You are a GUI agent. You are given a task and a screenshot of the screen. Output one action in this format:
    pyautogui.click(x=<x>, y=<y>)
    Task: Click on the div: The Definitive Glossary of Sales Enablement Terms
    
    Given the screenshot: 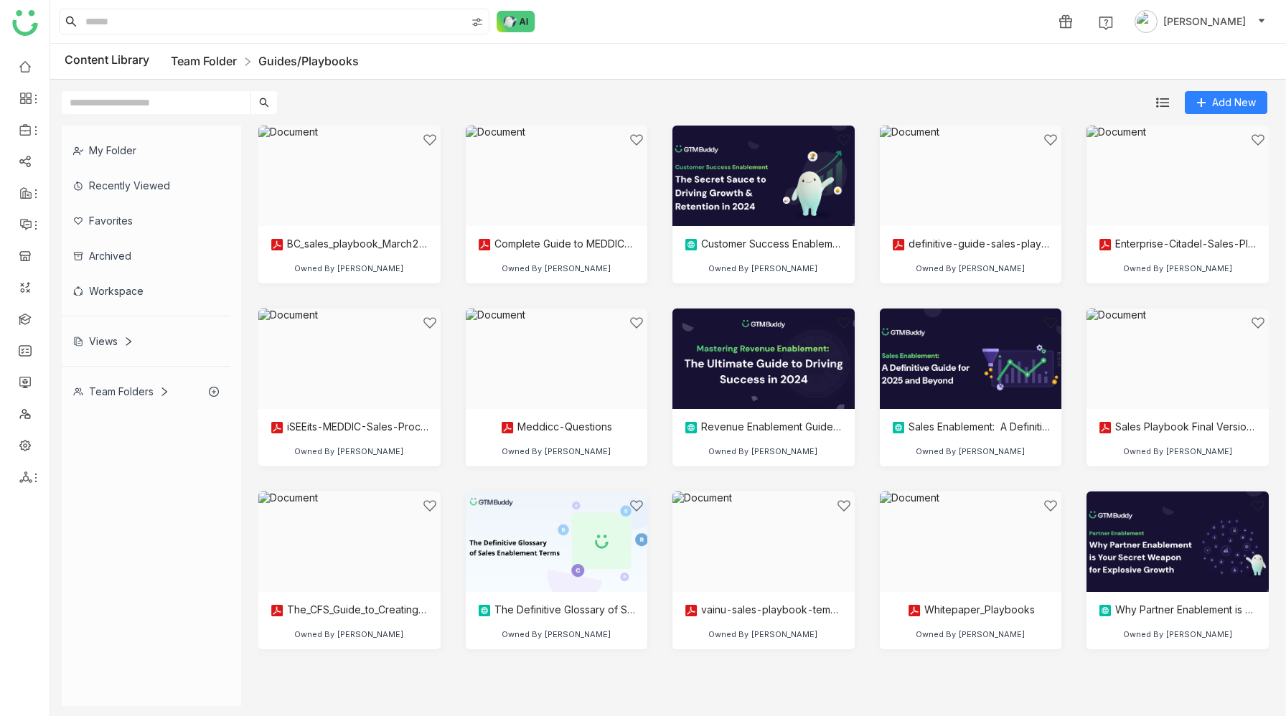 What is the action you would take?
    pyautogui.click(x=557, y=611)
    